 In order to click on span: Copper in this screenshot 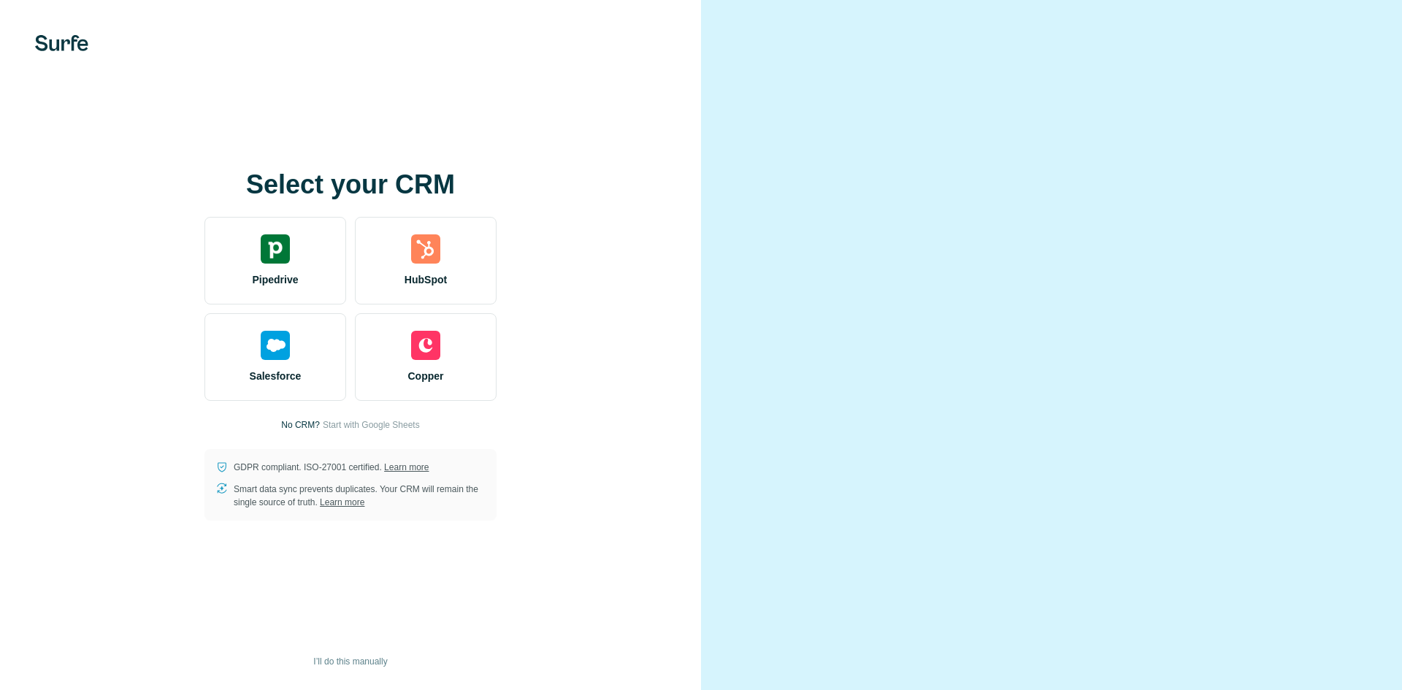, I will do `click(426, 376)`.